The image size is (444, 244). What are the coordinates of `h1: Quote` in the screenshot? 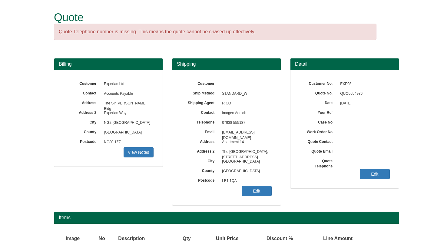 It's located at (215, 18).